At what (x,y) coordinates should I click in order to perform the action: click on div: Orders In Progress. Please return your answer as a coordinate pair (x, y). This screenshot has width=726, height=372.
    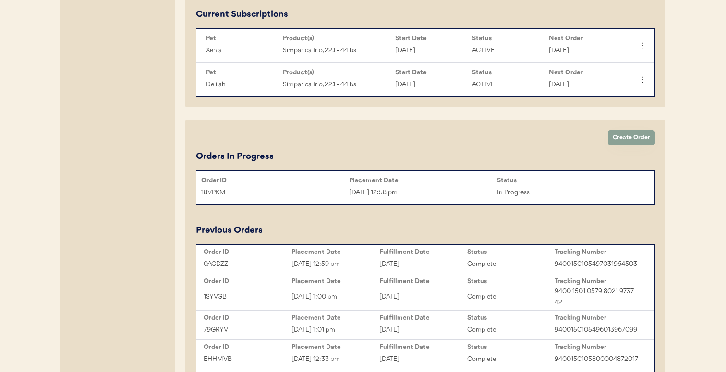
    Looking at the image, I should click on (235, 157).